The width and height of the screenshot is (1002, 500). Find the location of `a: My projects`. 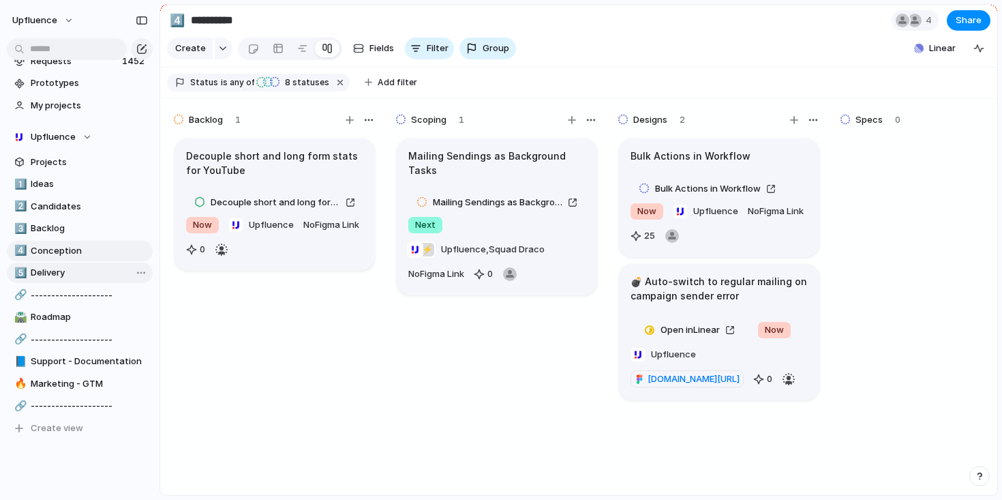

a: My projects is located at coordinates (80, 106).